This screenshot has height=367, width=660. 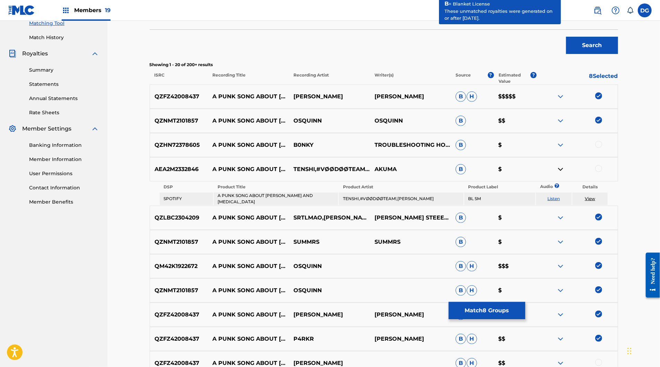 What do you see at coordinates (590, 187) in the screenshot?
I see `th: Details` at bounding box center [590, 187].